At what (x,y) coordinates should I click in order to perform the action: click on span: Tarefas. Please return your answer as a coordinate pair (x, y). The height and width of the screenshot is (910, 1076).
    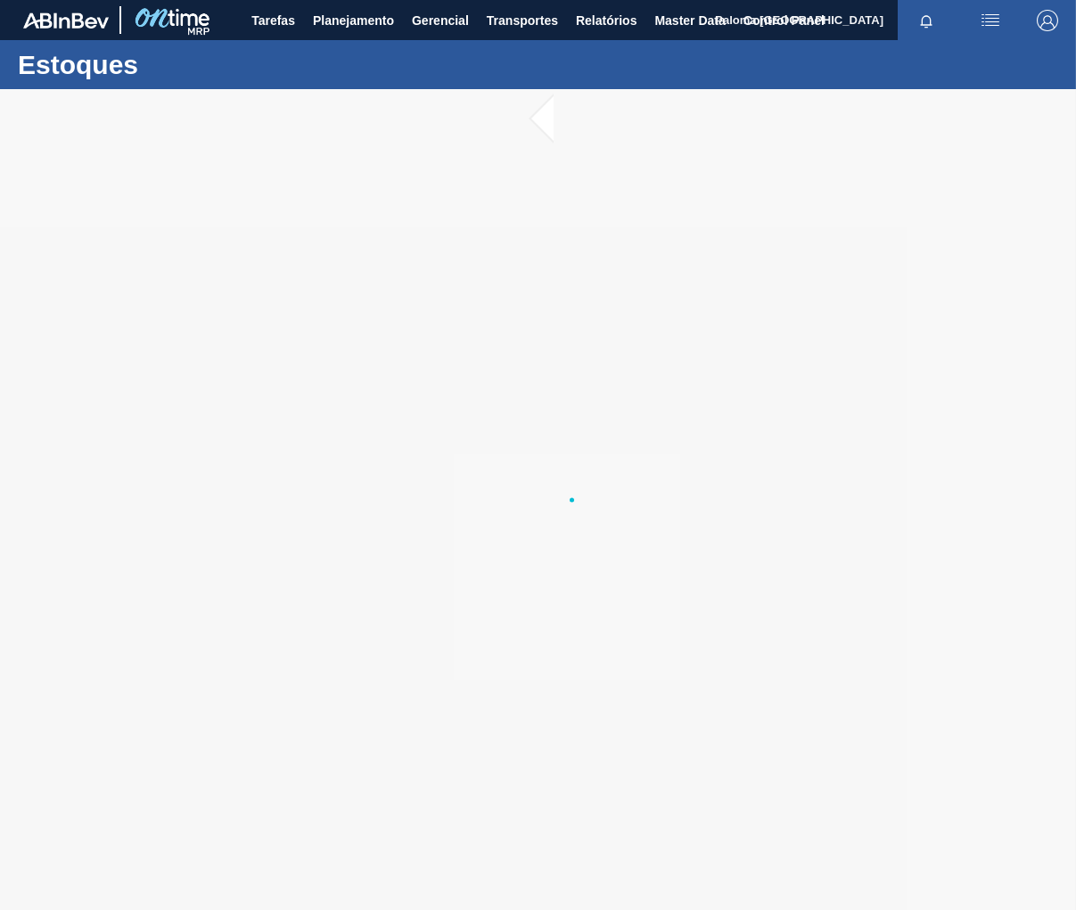
    Looking at the image, I should click on (273, 21).